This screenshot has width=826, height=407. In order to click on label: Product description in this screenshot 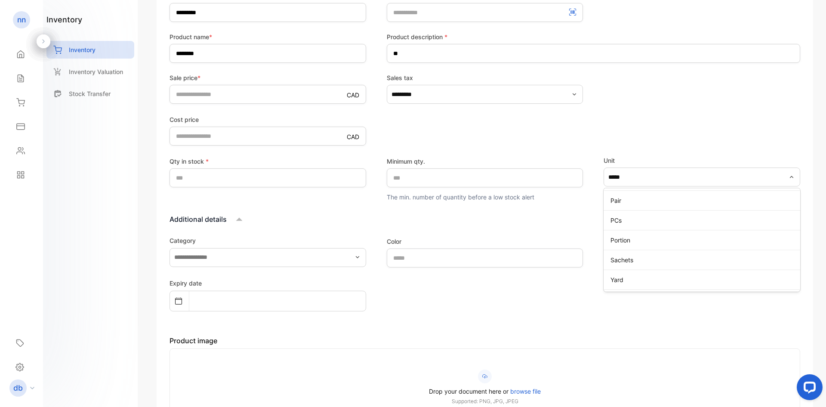, I will do `click(593, 37)`.